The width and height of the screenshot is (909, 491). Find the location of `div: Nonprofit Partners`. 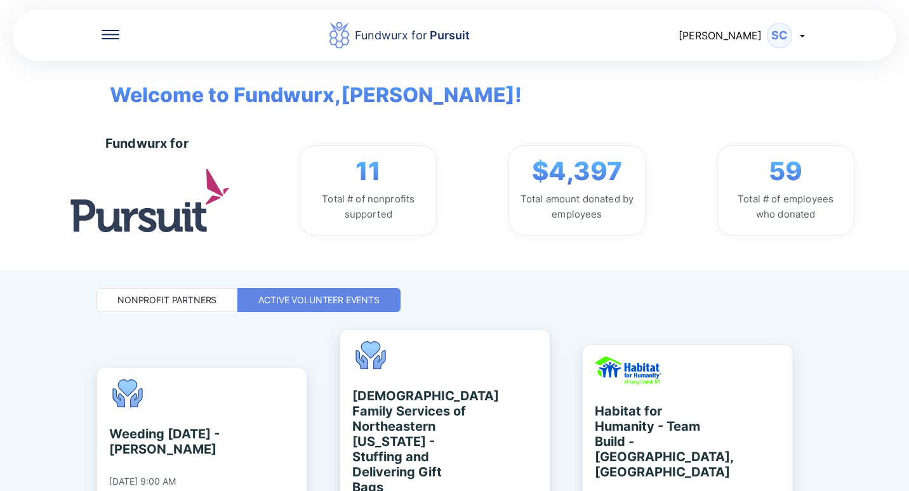

div: Nonprofit Partners is located at coordinates (167, 300).